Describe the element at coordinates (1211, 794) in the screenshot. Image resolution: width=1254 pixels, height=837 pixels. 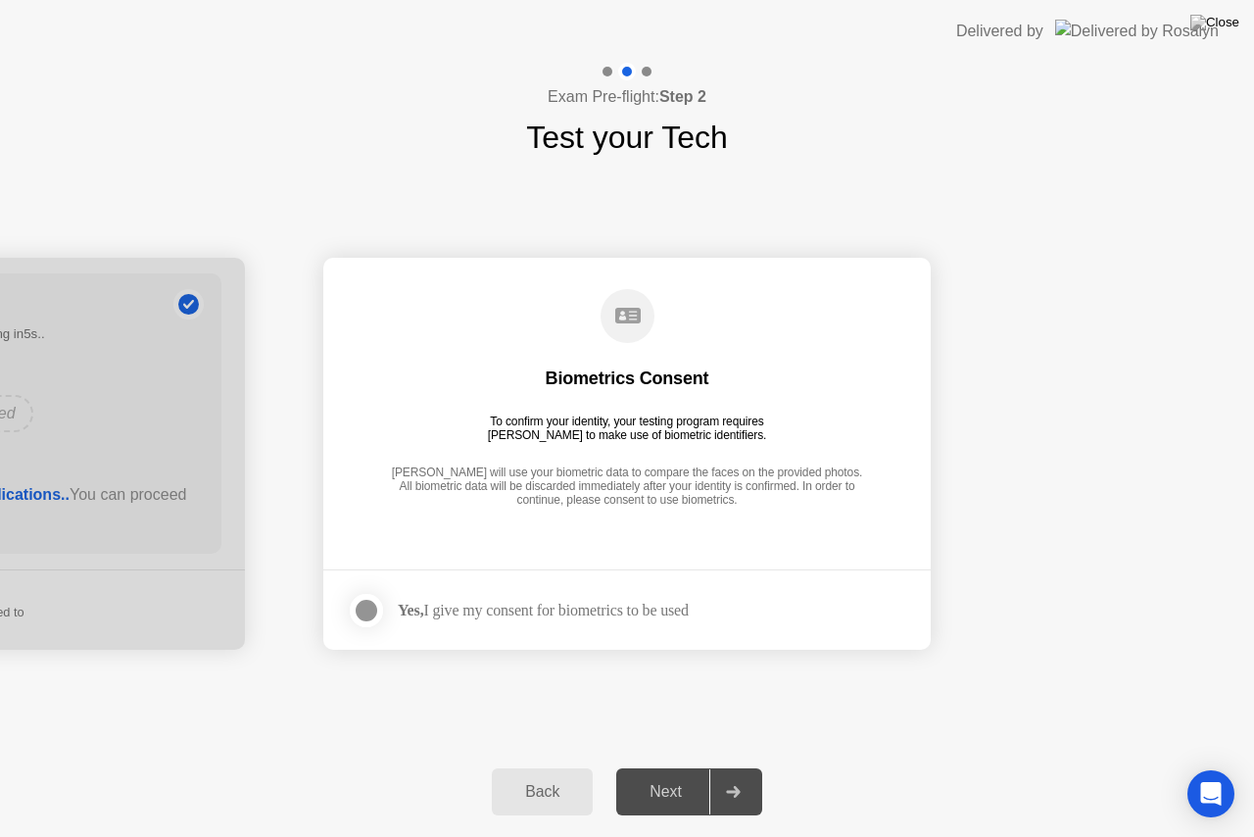
I see `div: Open Intercom Messenger` at that location.